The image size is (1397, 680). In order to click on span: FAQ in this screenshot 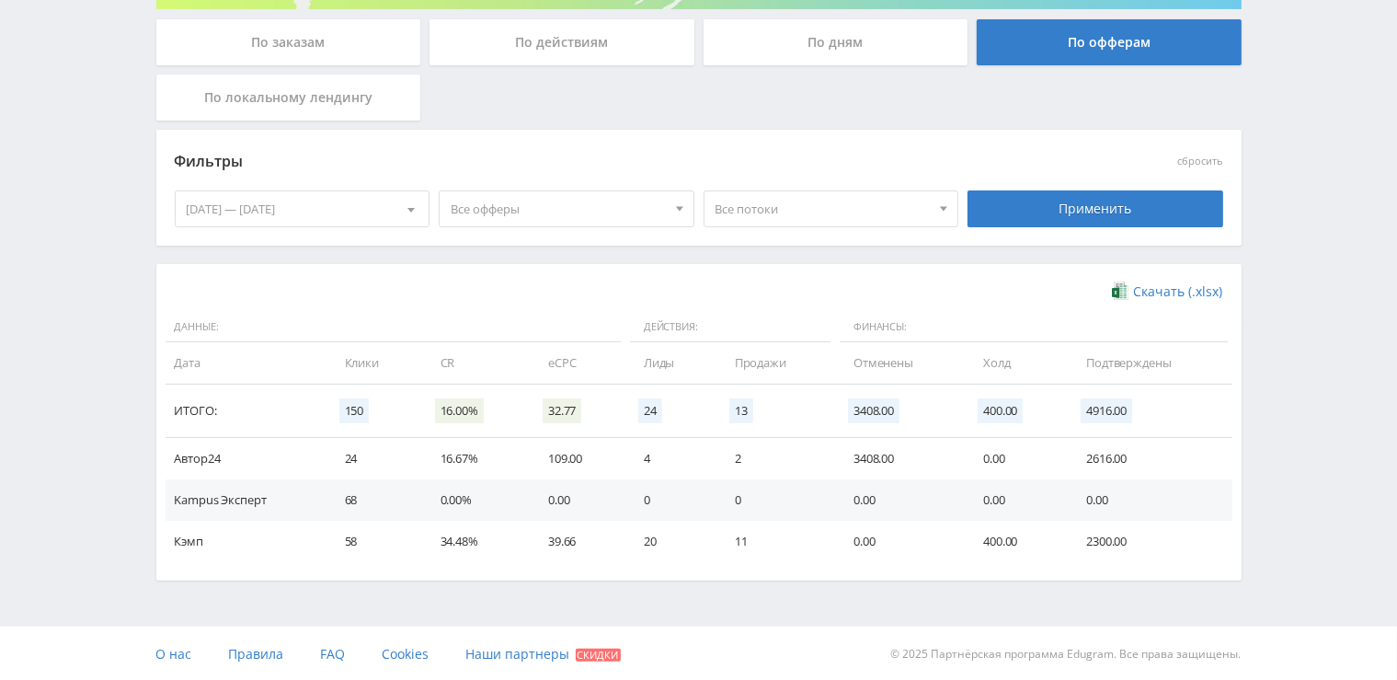, I will do `click(333, 653)`.